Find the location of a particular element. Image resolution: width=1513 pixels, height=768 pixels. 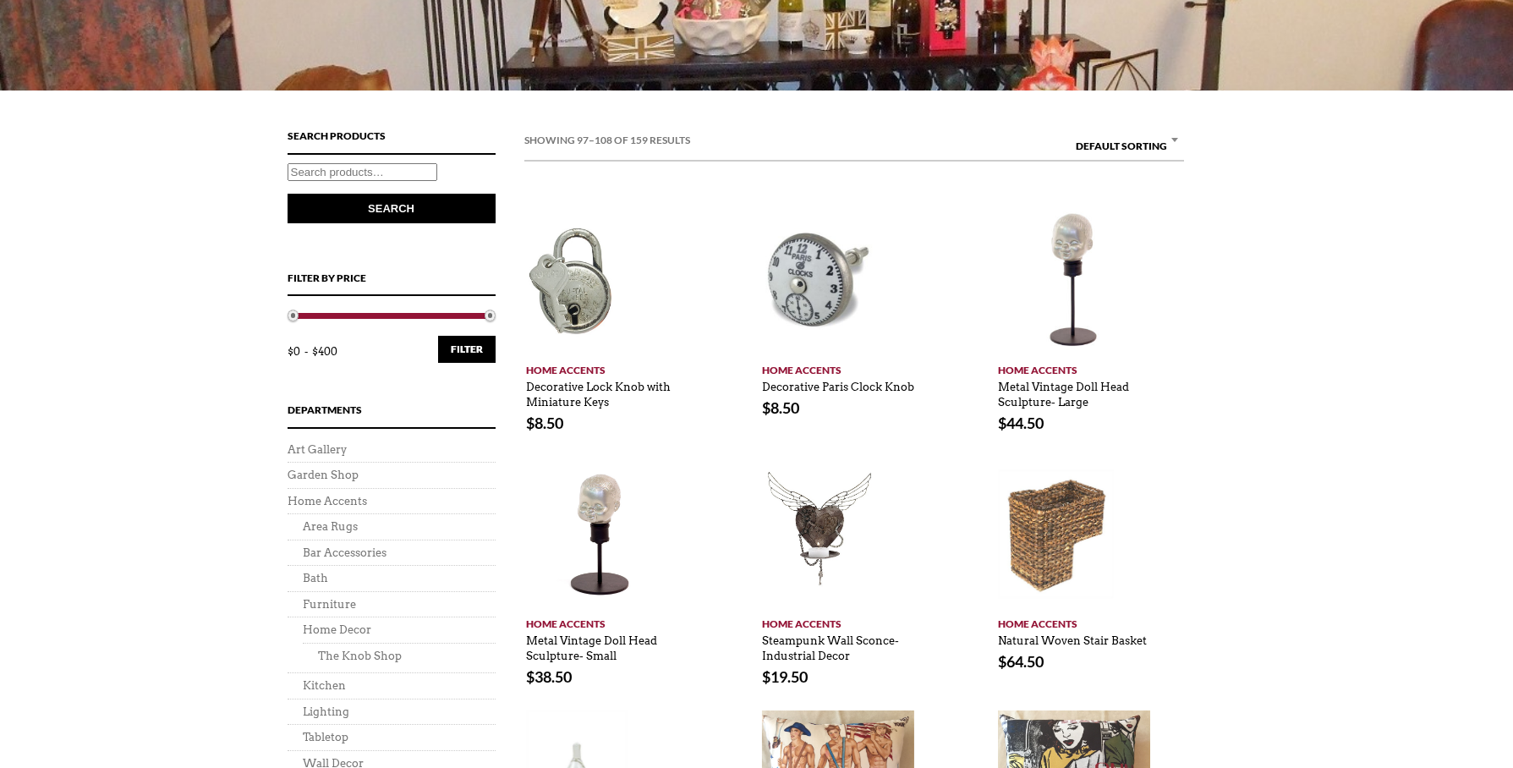

a: Decorative Paris Clock Knob is located at coordinates (838, 383).